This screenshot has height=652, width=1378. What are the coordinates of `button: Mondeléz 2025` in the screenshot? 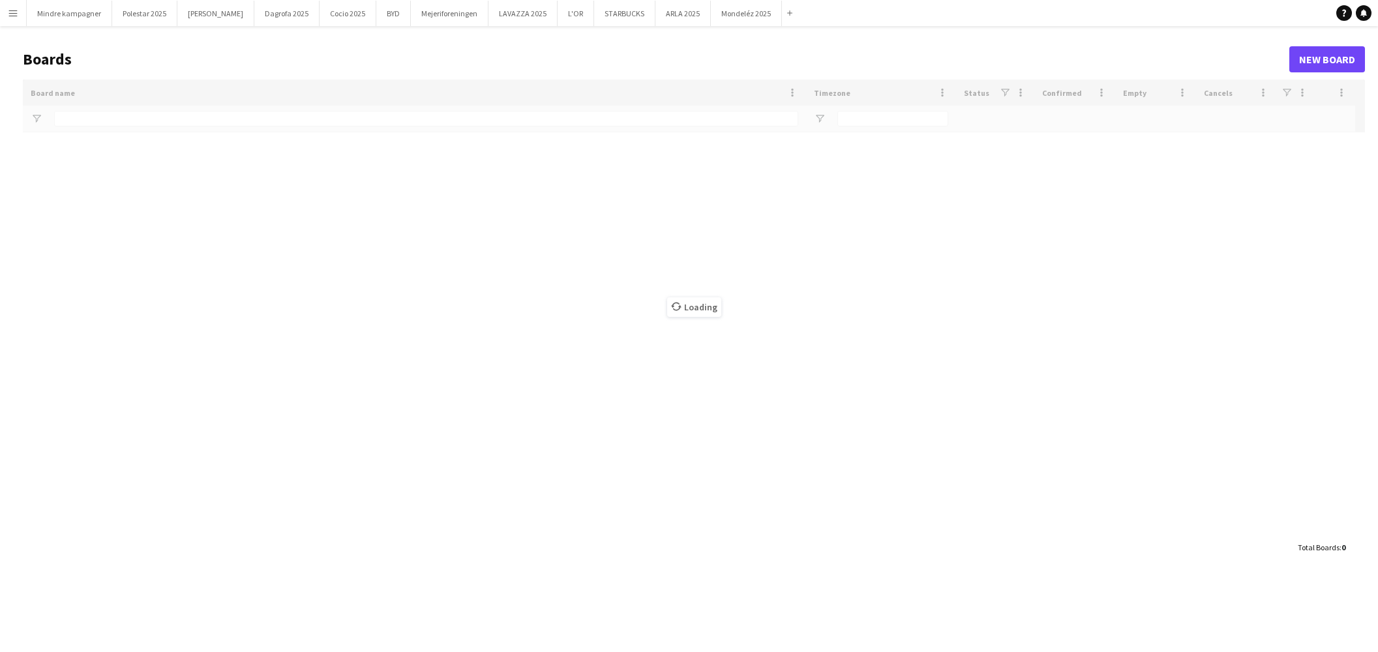 It's located at (746, 13).